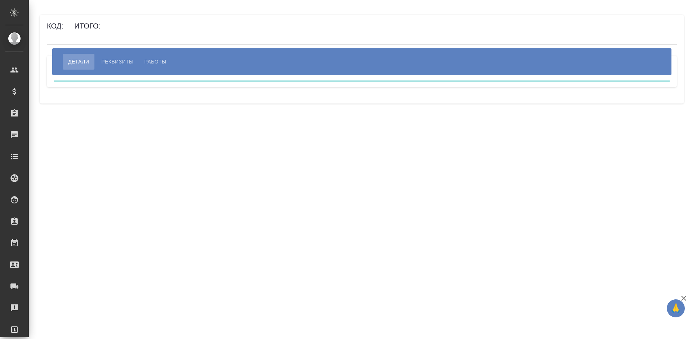 The height and width of the screenshot is (339, 692). Describe the element at coordinates (79, 62) in the screenshot. I see `span: Детали` at that location.